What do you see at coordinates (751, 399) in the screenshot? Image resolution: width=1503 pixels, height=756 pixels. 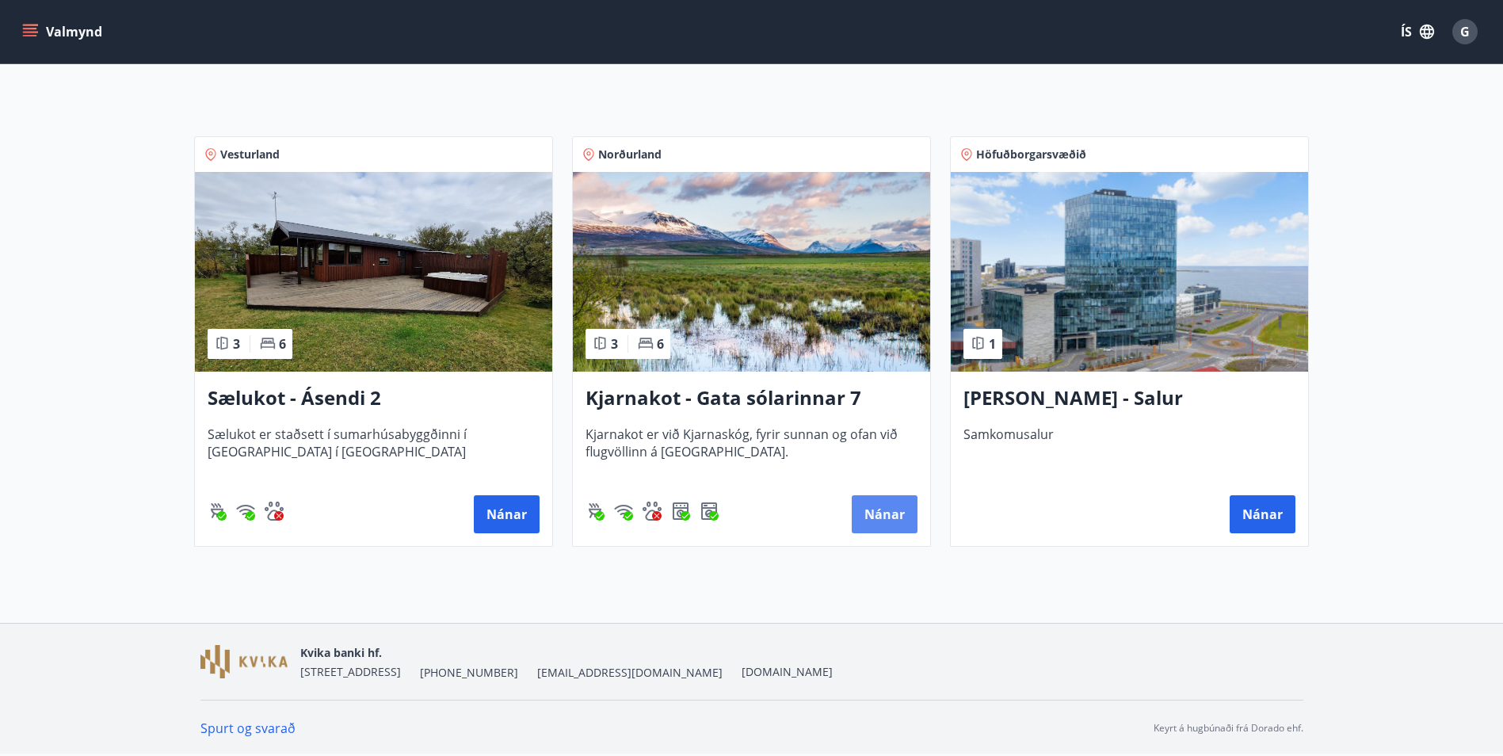 I see `h3: Kjarnakot - Gata sólarinnar 7` at bounding box center [751, 399].